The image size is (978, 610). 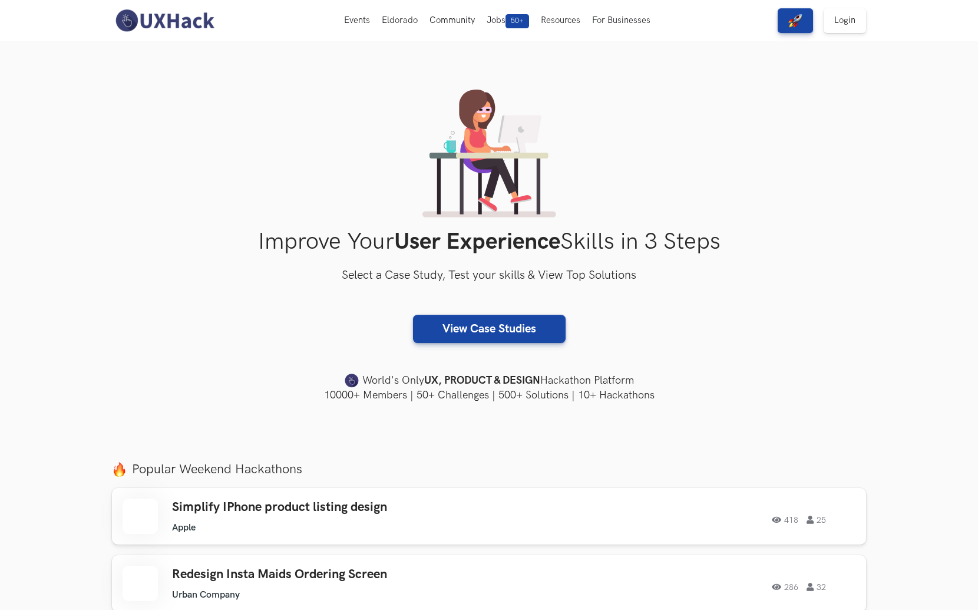 What do you see at coordinates (489, 381) in the screenshot?
I see `h4: World's Only Hackathon Platform` at bounding box center [489, 381].